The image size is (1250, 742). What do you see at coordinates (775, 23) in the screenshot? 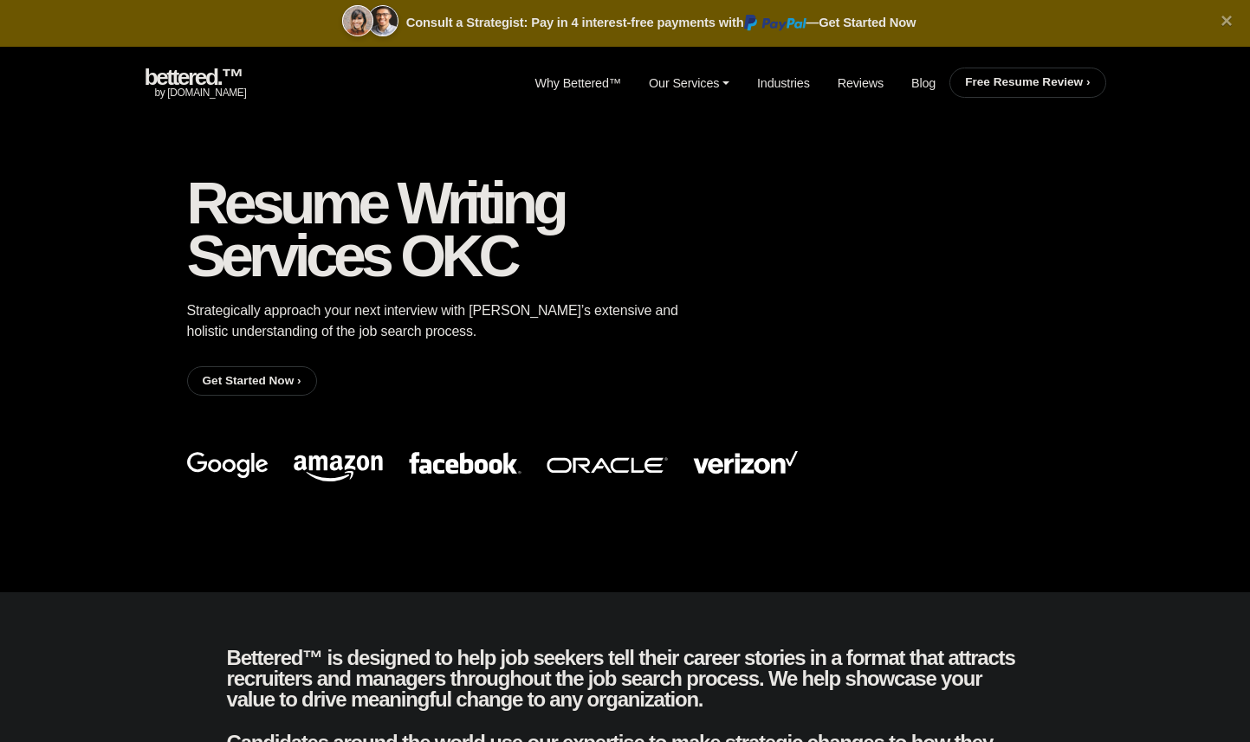
I see `img: paypal.svg` at bounding box center [775, 23].